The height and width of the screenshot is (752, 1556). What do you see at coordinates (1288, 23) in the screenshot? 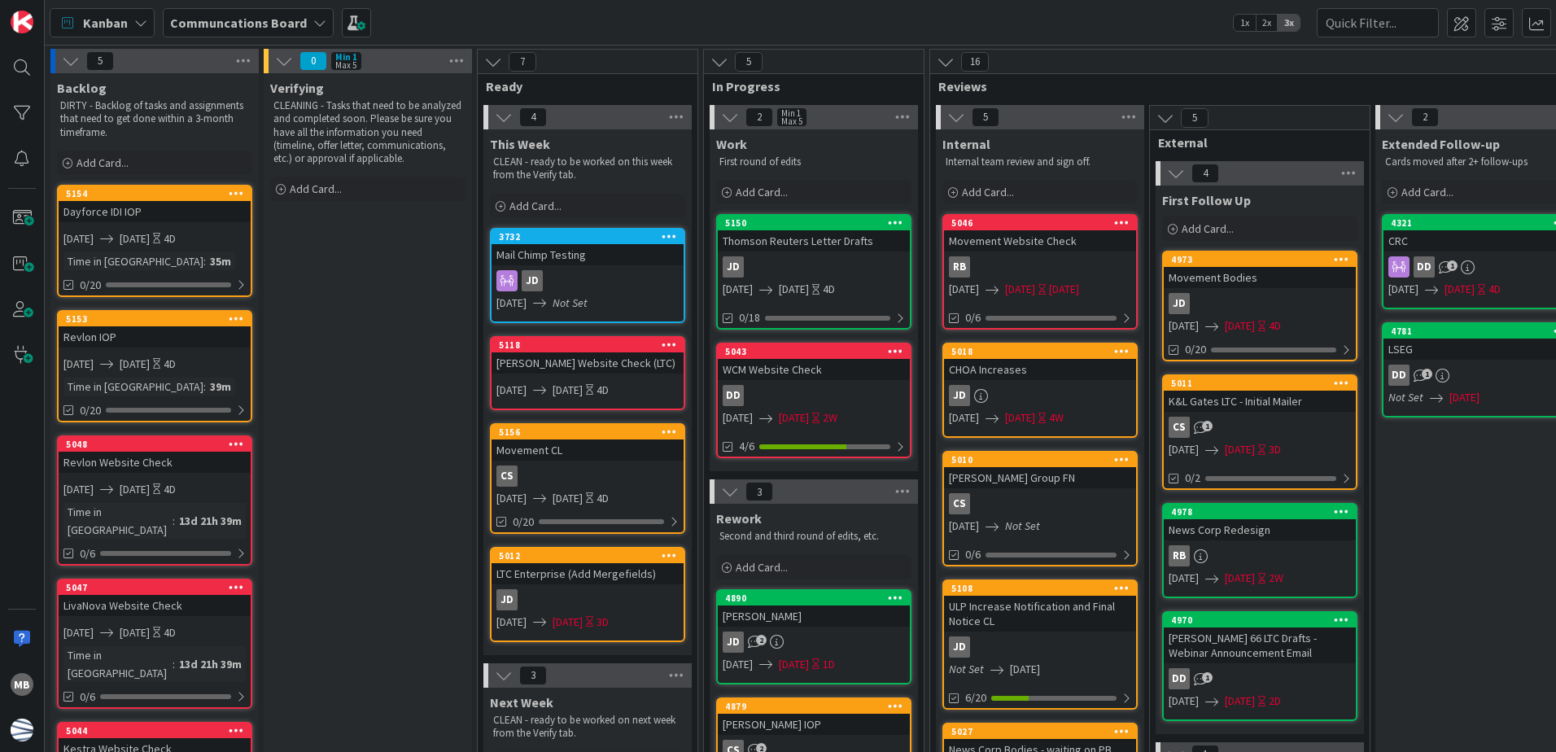
I see `span: 3x` at bounding box center [1288, 23].